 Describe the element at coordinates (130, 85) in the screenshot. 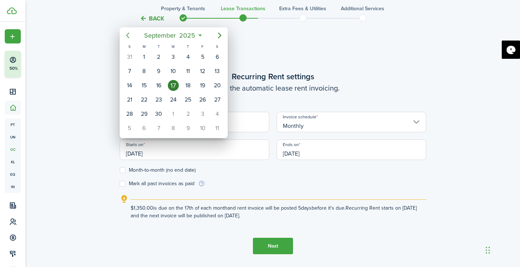

I see `div: Sunday, September 14, 2025` at that location.